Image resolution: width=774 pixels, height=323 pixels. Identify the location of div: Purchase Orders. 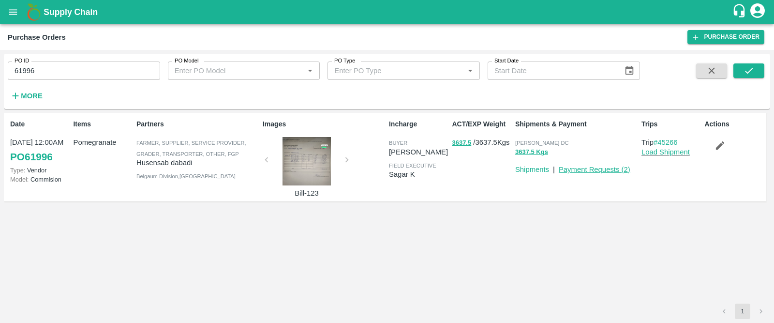
(37, 37).